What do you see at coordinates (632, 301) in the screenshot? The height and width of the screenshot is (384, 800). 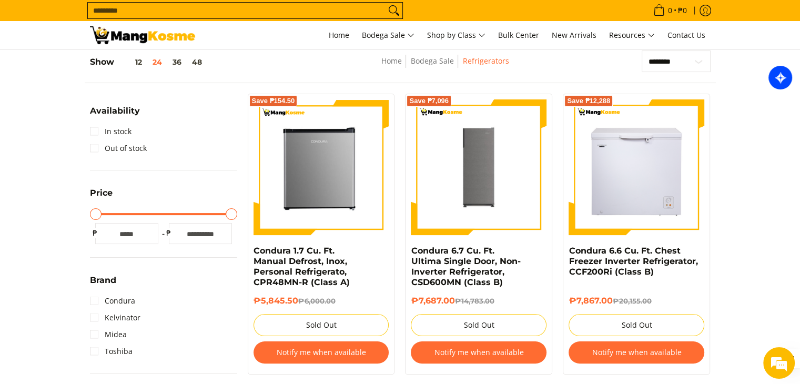 I see `del: ₱20,155.00` at bounding box center [632, 301].